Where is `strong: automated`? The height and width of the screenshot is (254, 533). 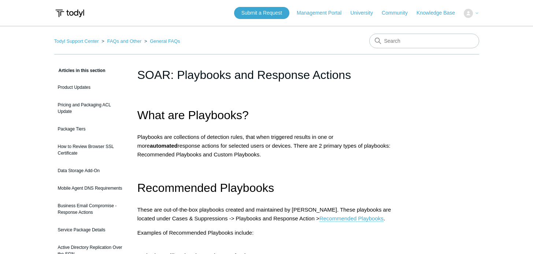 strong: automated is located at coordinates (164, 146).